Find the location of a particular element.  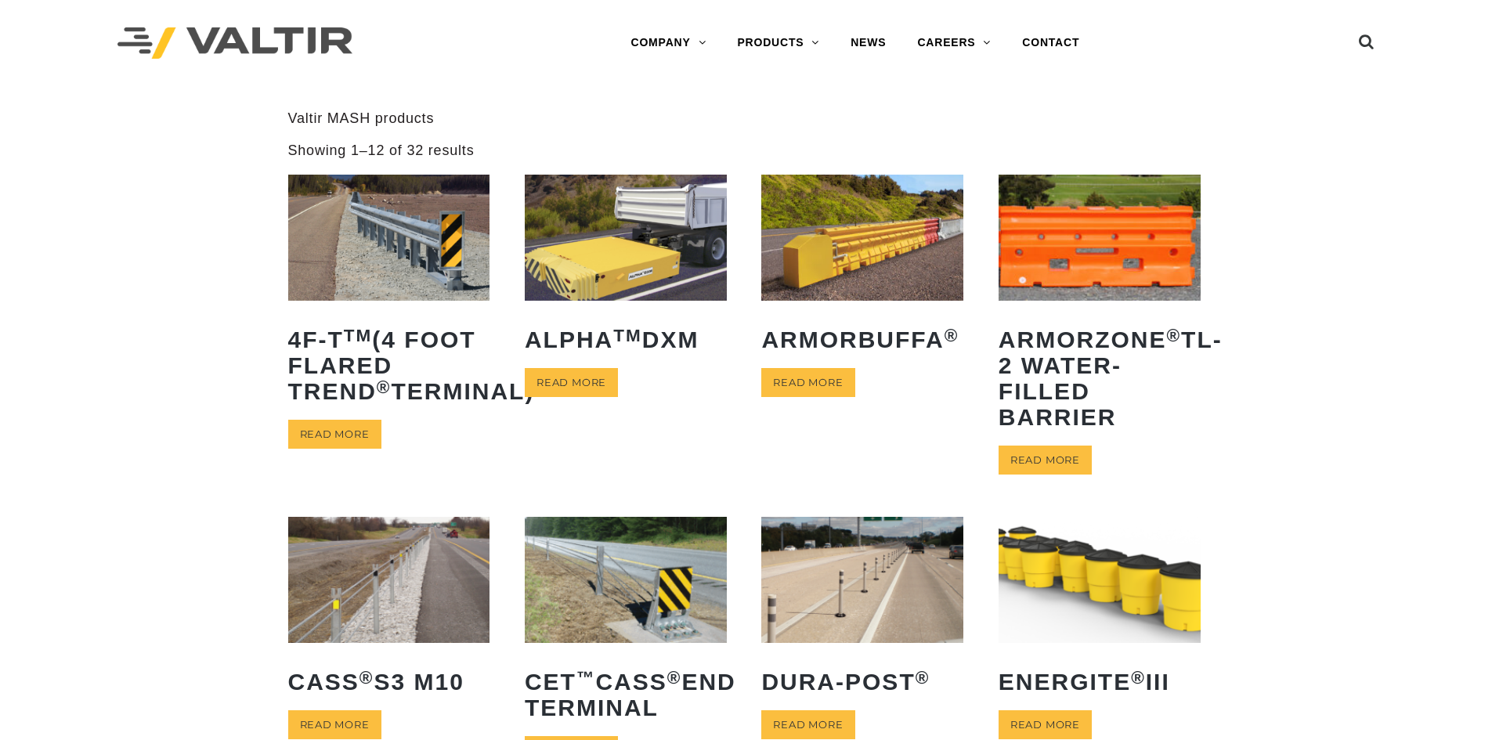

p: Showing 1–12 of 32 results is located at coordinates (382, 150).